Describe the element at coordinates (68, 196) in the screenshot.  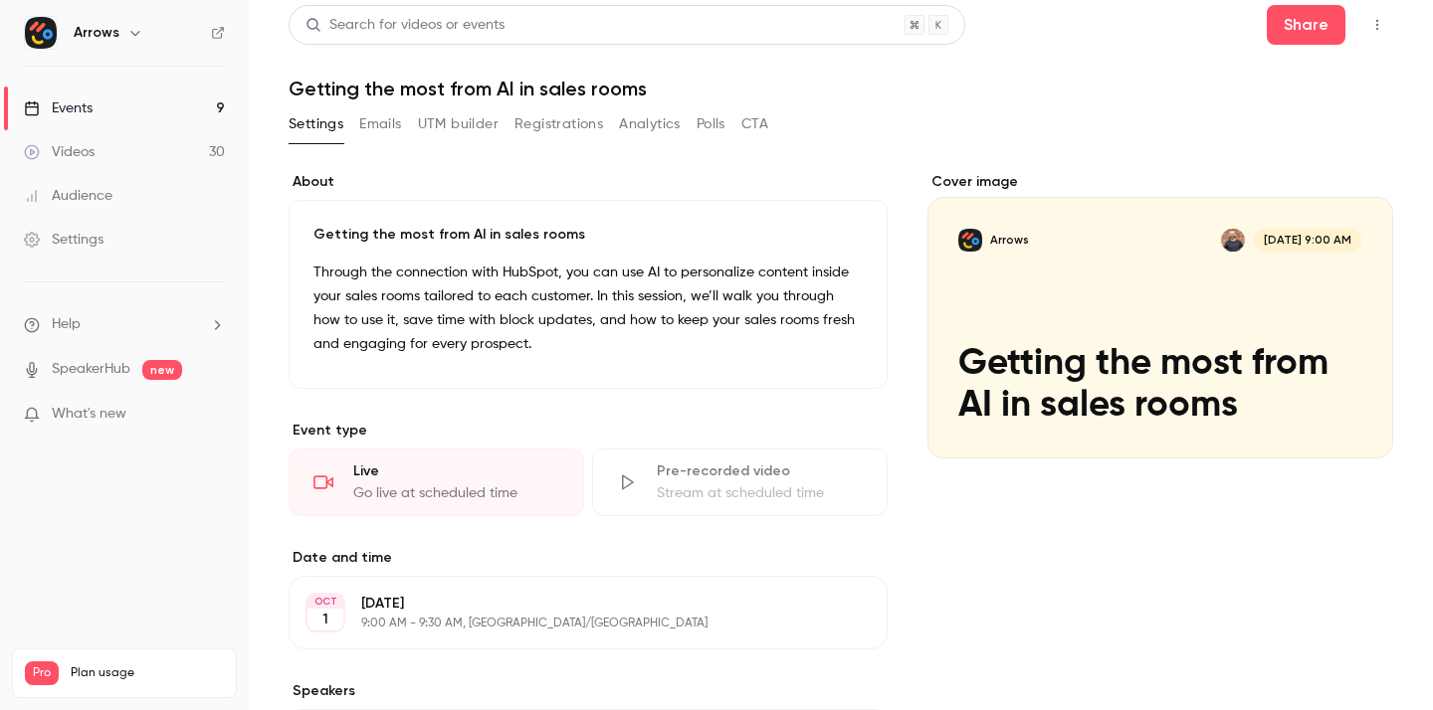
I see `div: Audience` at that location.